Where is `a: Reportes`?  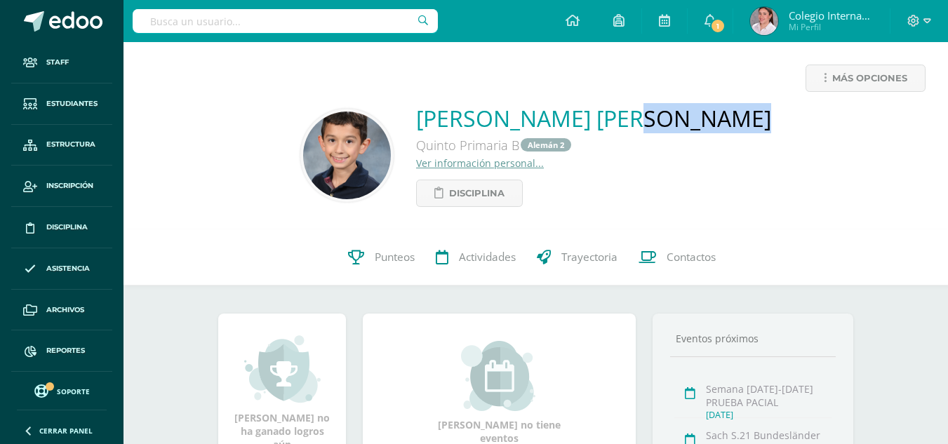
a: Reportes is located at coordinates (62, 351).